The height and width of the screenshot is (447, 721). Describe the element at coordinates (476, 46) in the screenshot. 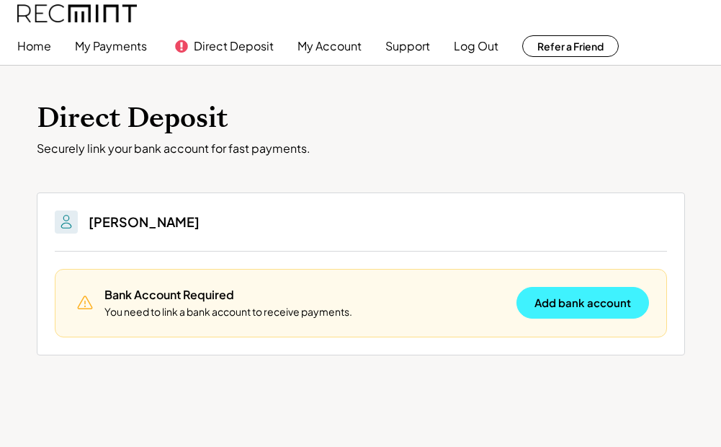

I see `button: Log Out` at that location.